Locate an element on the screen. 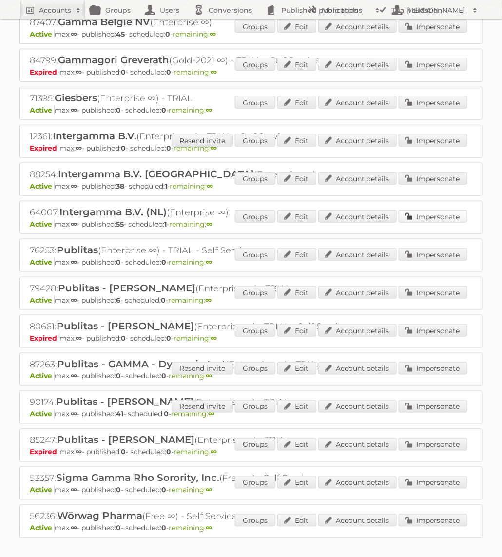 This screenshot has height=557, width=502. strong: 41 is located at coordinates (119, 414).